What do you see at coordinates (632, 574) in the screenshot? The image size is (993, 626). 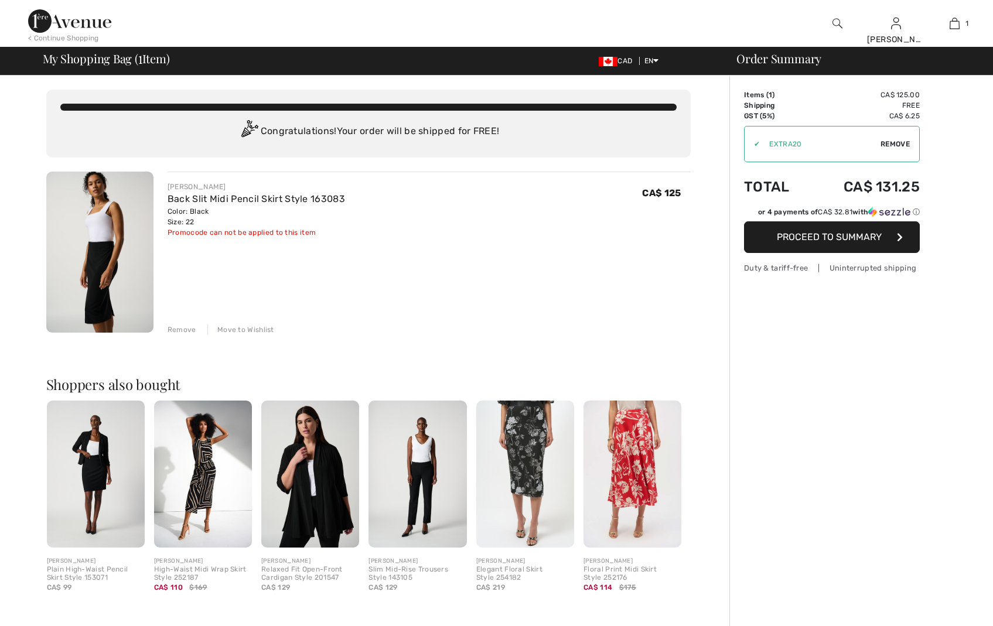 I see `div: Floral Print Midi Skirt Style 252176` at bounding box center [632, 574].